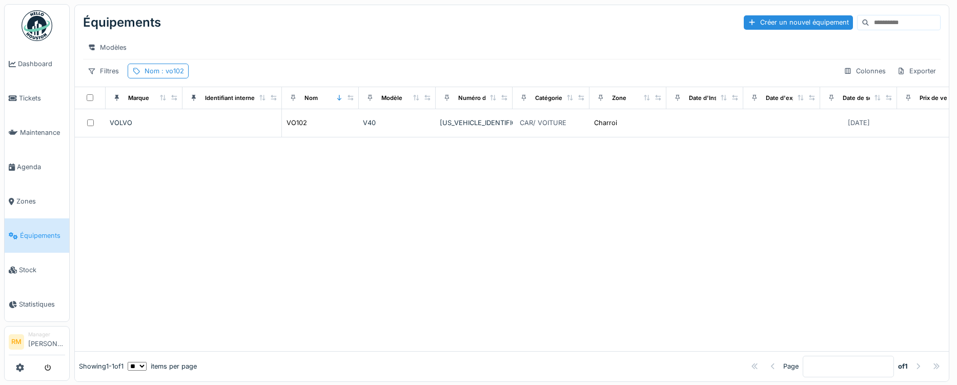 The image size is (957, 385). What do you see at coordinates (482, 98) in the screenshot?
I see `div: Numéro de Série` at bounding box center [482, 98].